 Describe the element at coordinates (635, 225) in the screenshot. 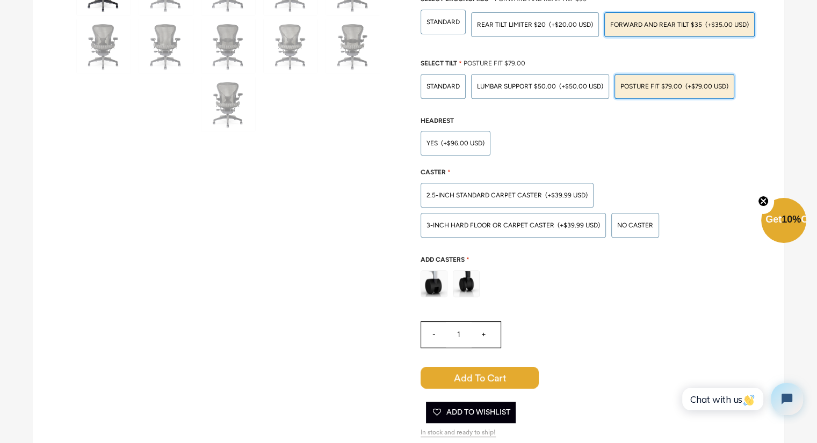

I see `span: No caster` at that location.